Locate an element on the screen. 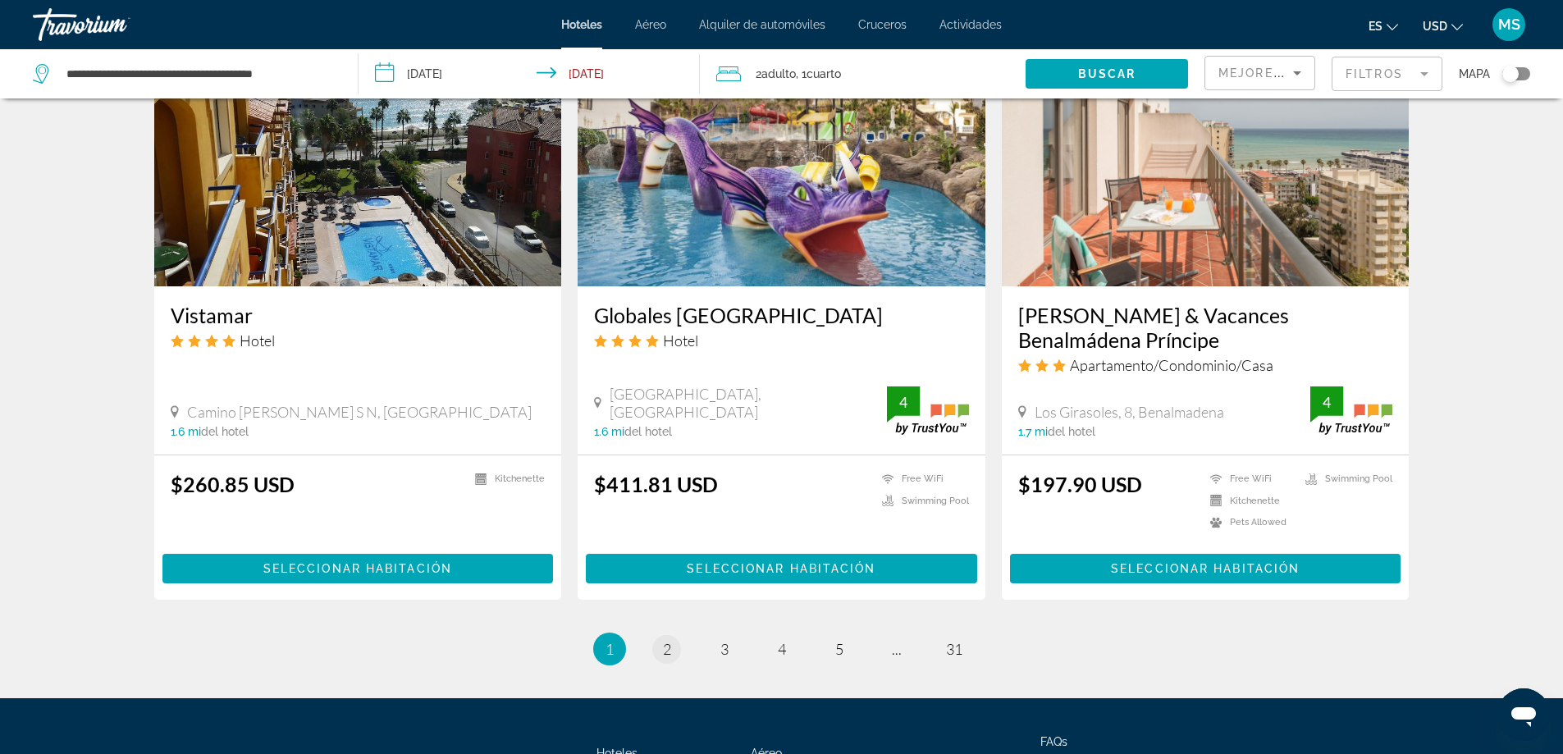  span: Apartamento/Condominio/Casa is located at coordinates (1172, 365).